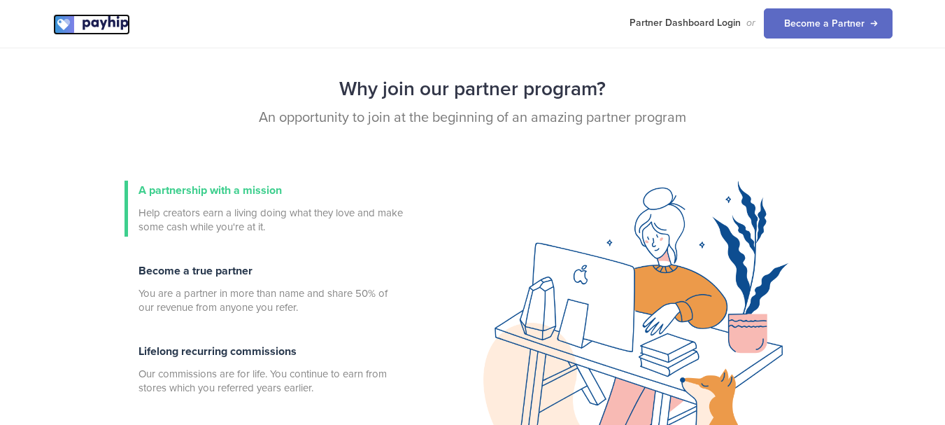  I want to click on span: Lifelong recurring commissions, so click(218, 351).